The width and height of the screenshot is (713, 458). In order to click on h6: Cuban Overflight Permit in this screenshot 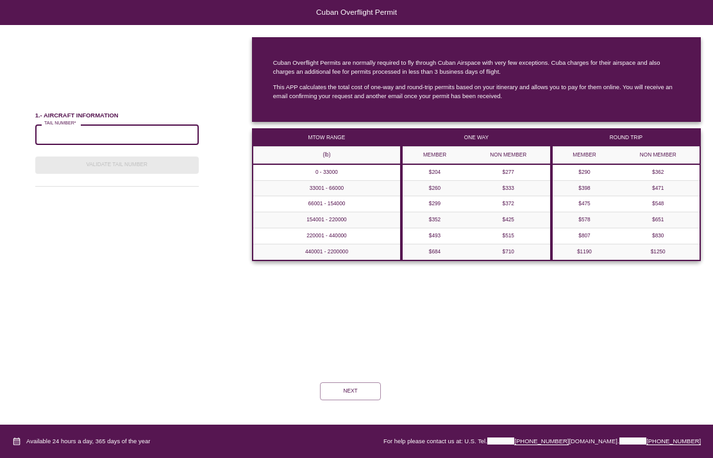, I will do `click(357, 12)`.